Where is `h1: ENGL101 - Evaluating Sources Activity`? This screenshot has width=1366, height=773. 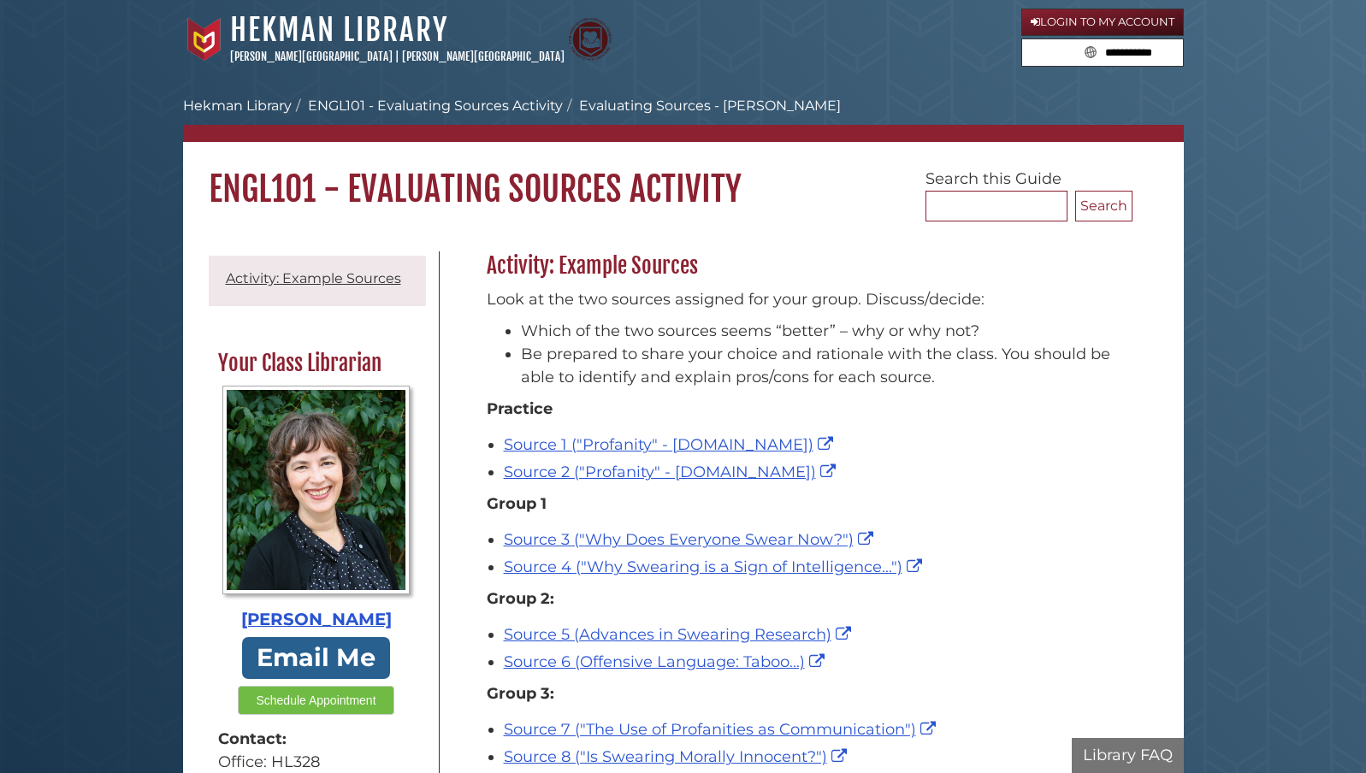 h1: ENGL101 - Evaluating Sources Activity is located at coordinates (683, 176).